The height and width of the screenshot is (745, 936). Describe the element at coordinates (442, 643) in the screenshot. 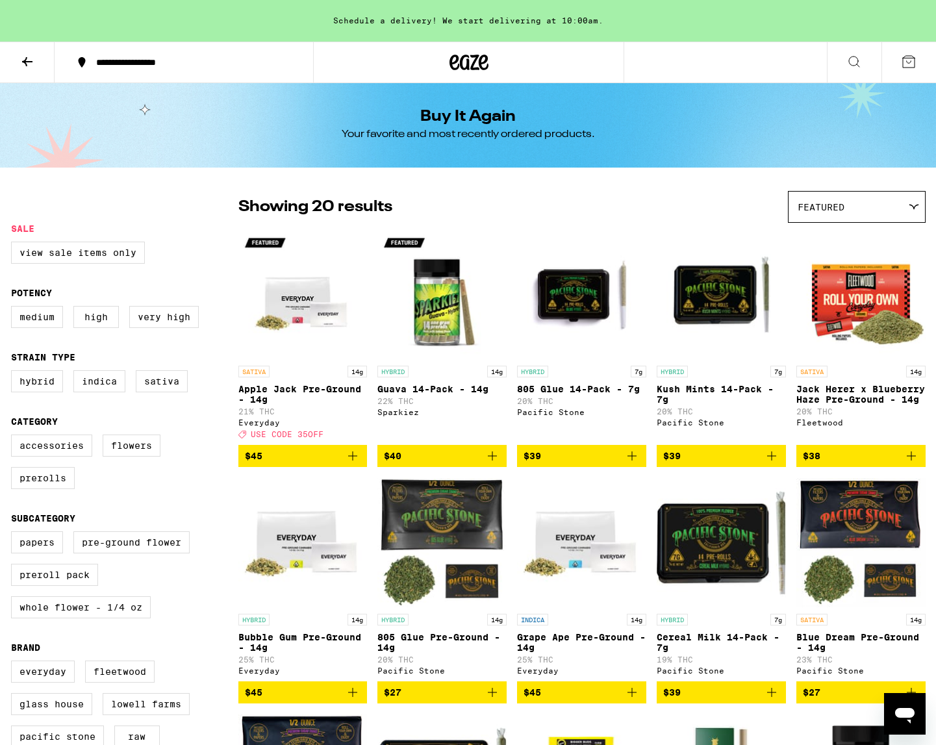

I see `p: 805 Glue Pre-Ground - 14g` at that location.